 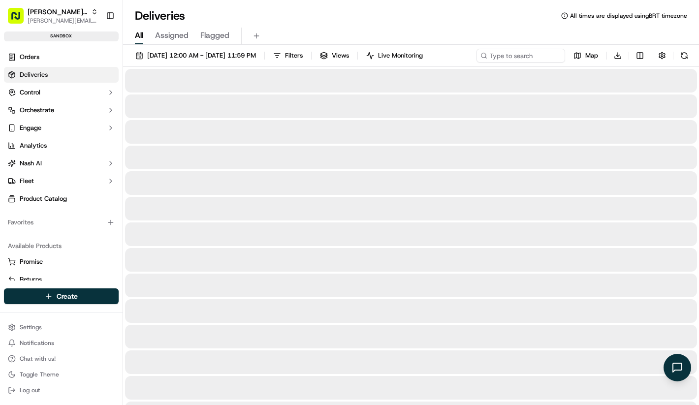 What do you see at coordinates (33, 75) in the screenshot?
I see `span: Deliveries` at bounding box center [33, 75].